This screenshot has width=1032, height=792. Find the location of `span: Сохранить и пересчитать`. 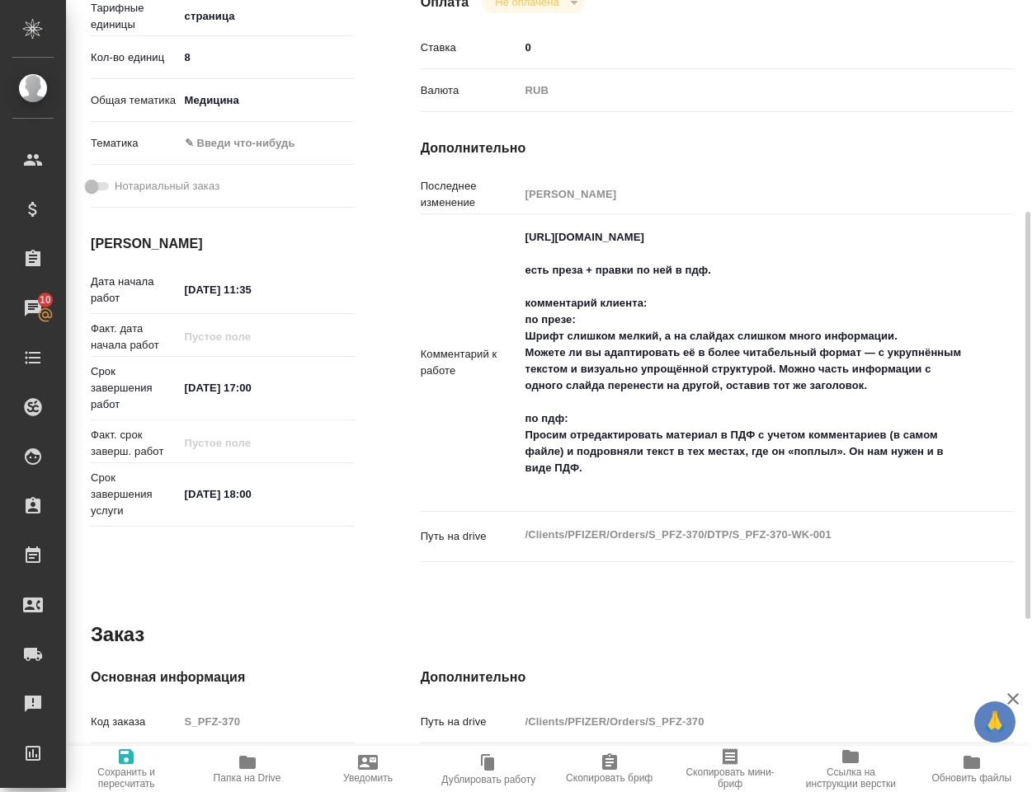

span: Сохранить и пересчитать is located at coordinates (126, 778).